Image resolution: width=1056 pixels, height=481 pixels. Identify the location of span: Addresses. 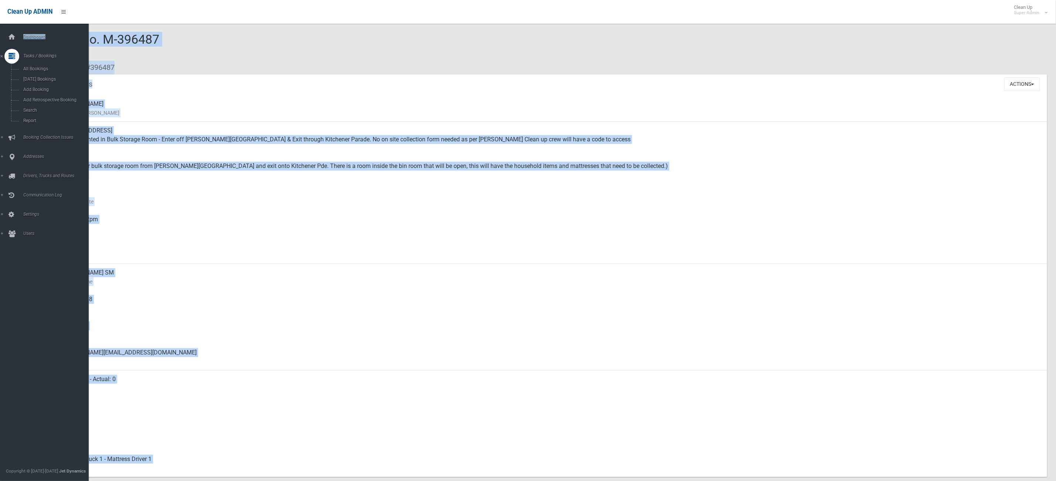
(59, 156).